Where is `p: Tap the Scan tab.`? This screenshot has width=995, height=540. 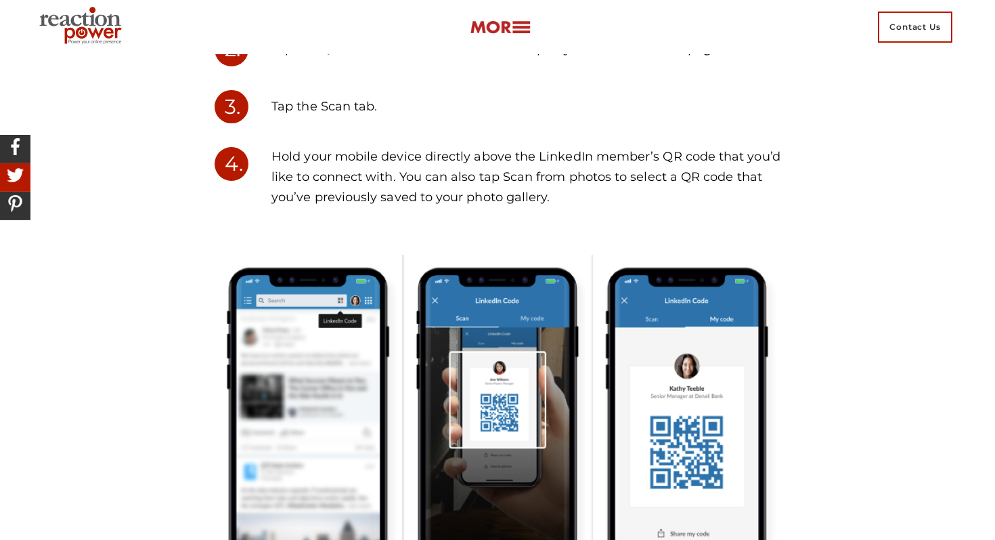
p: Tap the Scan tab. is located at coordinates (526, 107).